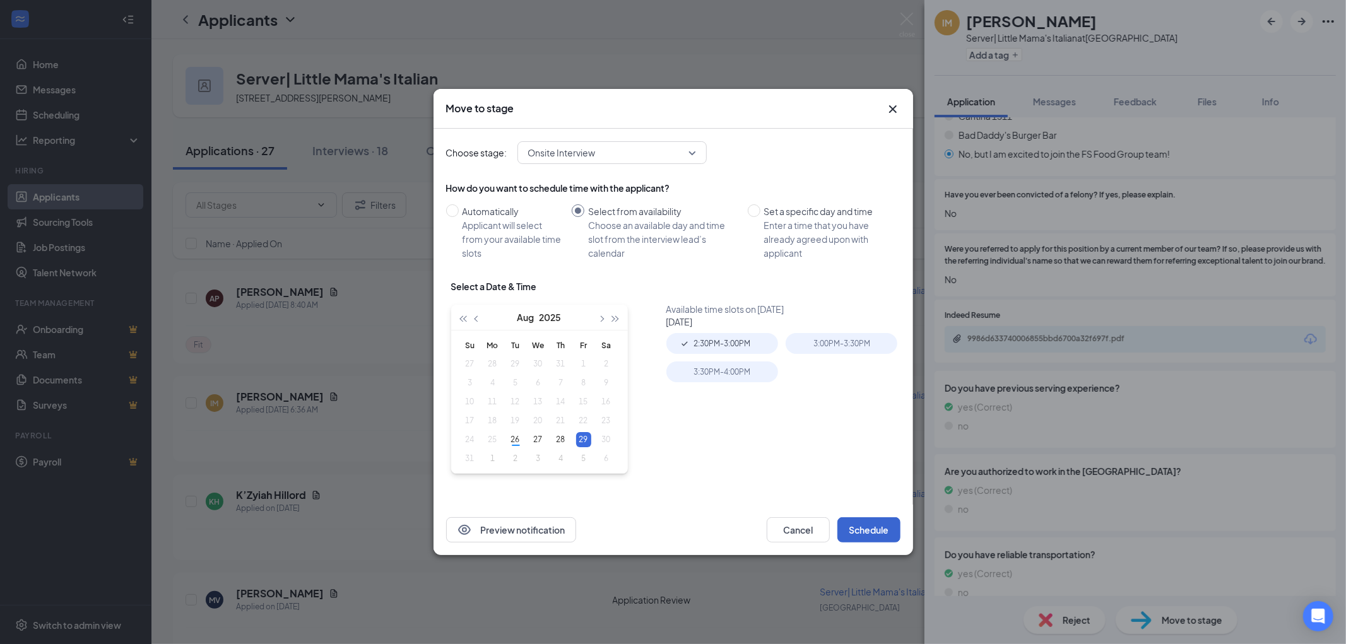 This screenshot has height=644, width=1346. I want to click on div: Select a Date & Time, so click(494, 287).